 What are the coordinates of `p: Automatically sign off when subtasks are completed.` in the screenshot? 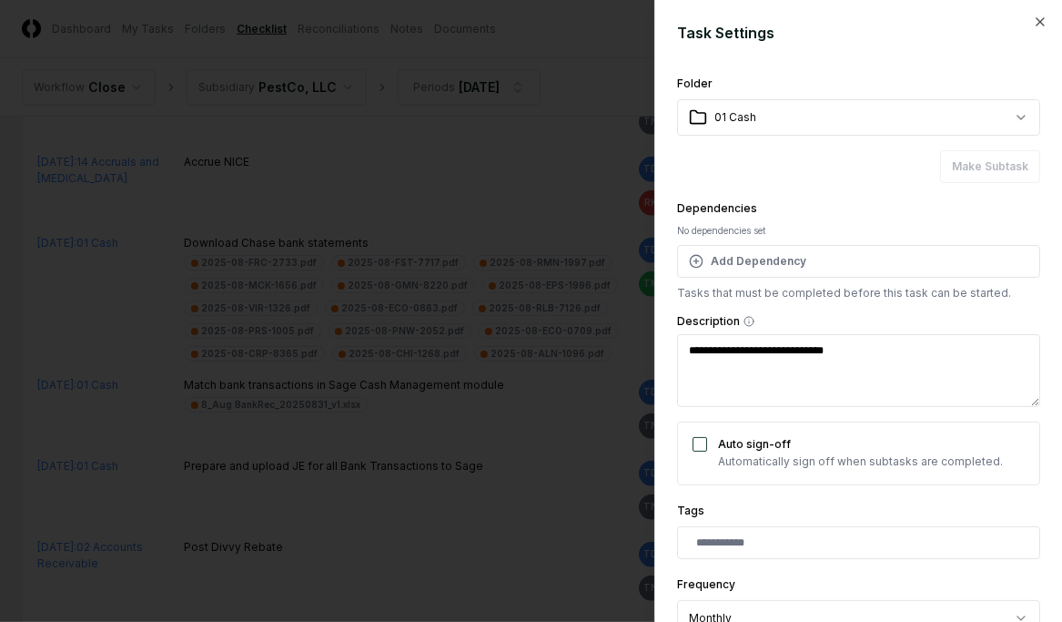 It's located at (860, 461).